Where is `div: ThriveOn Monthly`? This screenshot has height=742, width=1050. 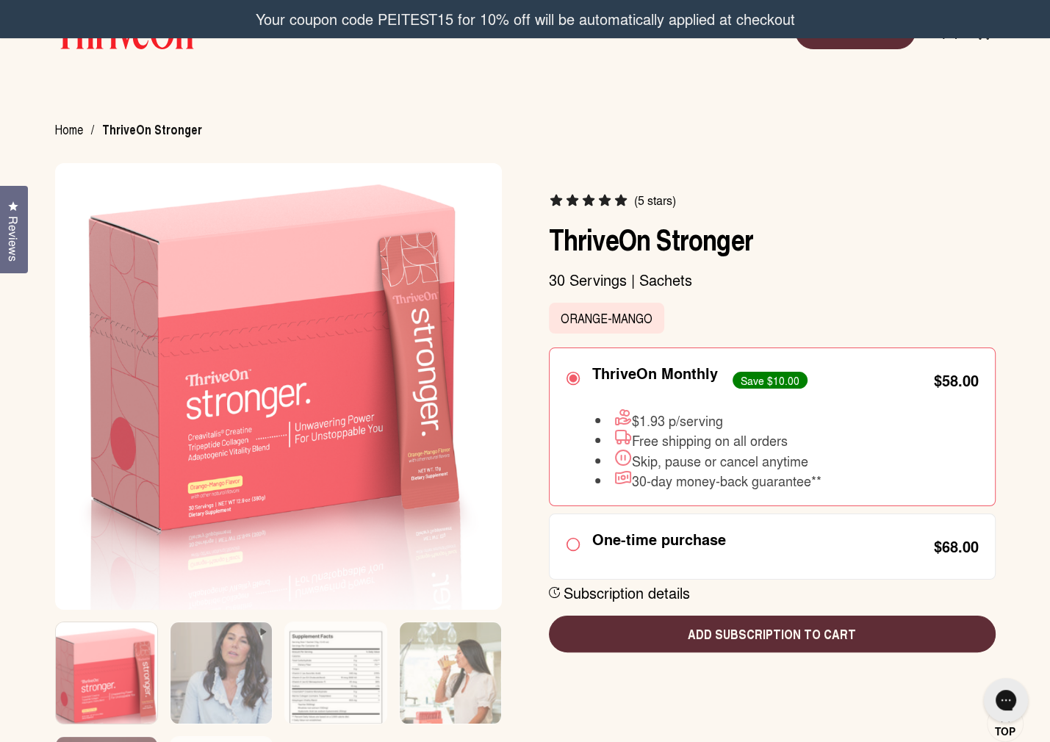
div: ThriveOn Monthly is located at coordinates (655, 373).